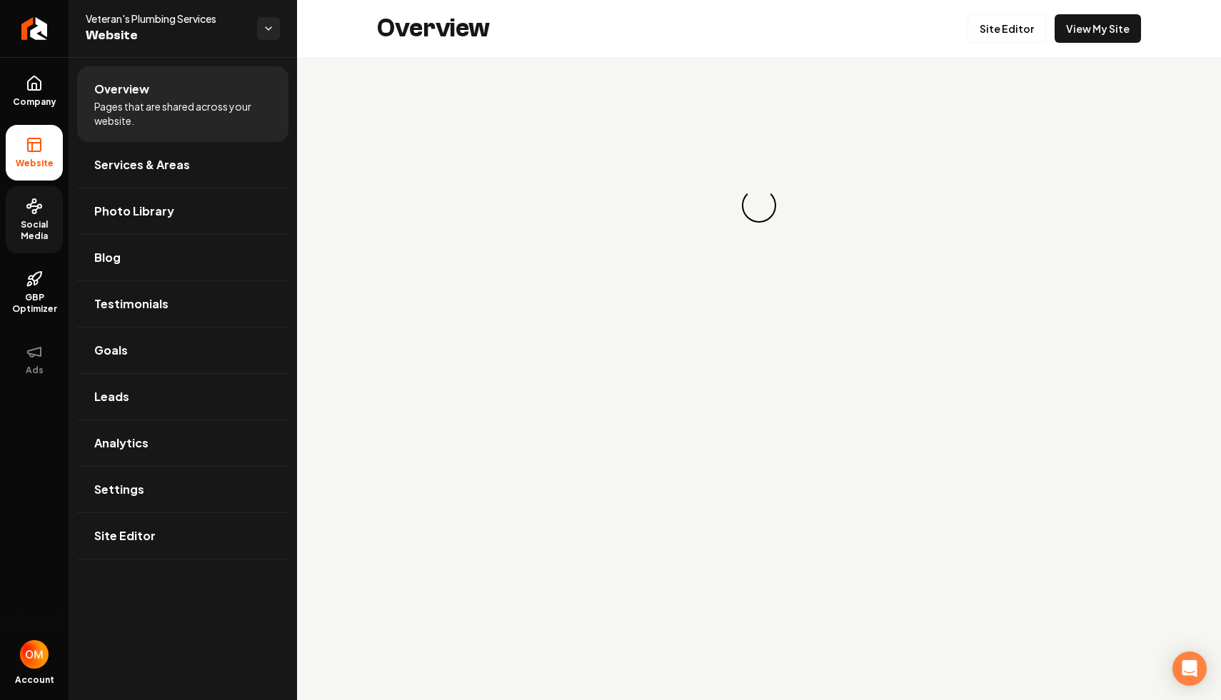 This screenshot has height=700, width=1221. What do you see at coordinates (183, 490) in the screenshot?
I see `a: Settings` at bounding box center [183, 490].